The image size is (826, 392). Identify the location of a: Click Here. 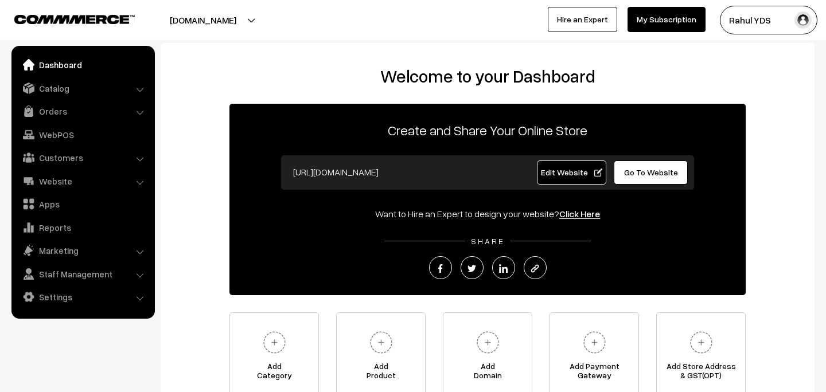
(579, 214).